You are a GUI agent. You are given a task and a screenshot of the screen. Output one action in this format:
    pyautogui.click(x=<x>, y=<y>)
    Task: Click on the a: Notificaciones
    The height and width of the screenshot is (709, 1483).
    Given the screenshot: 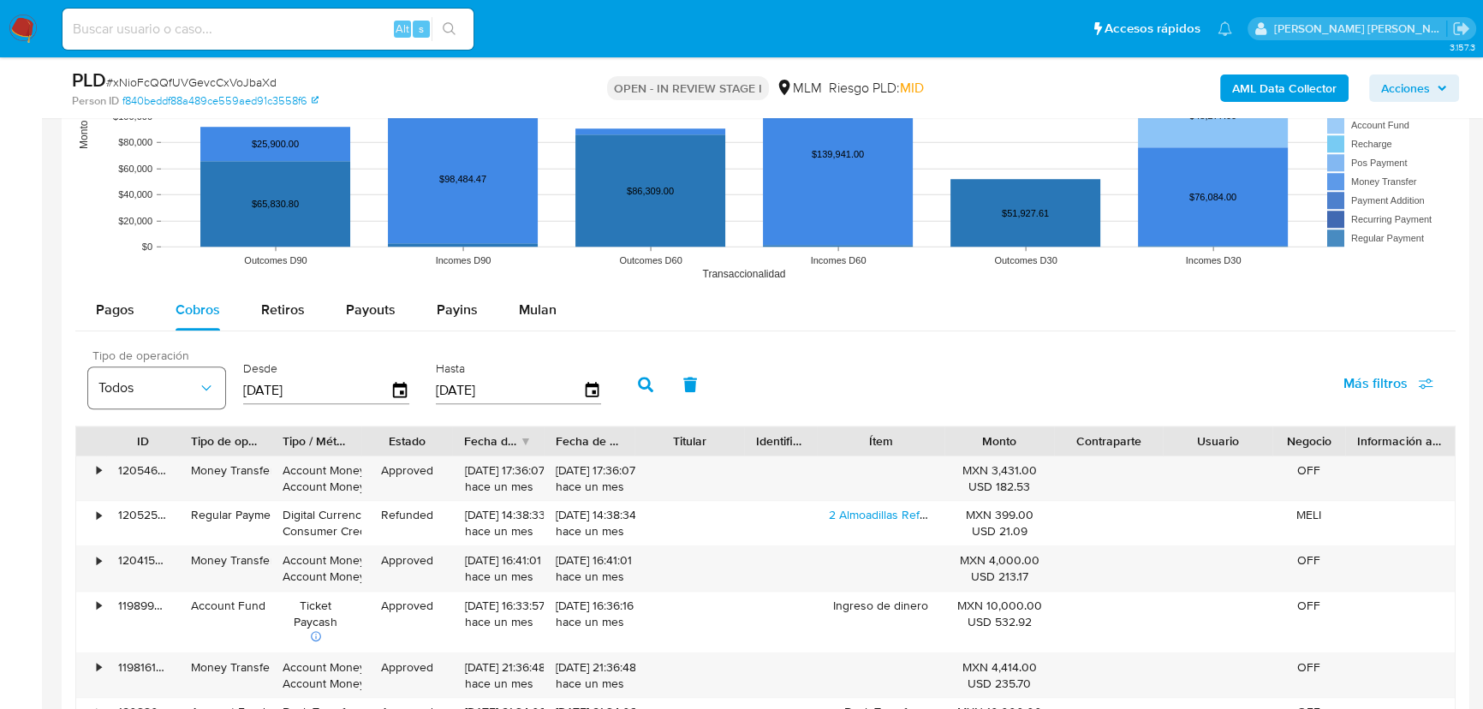 What is the action you would take?
    pyautogui.click(x=1225, y=28)
    